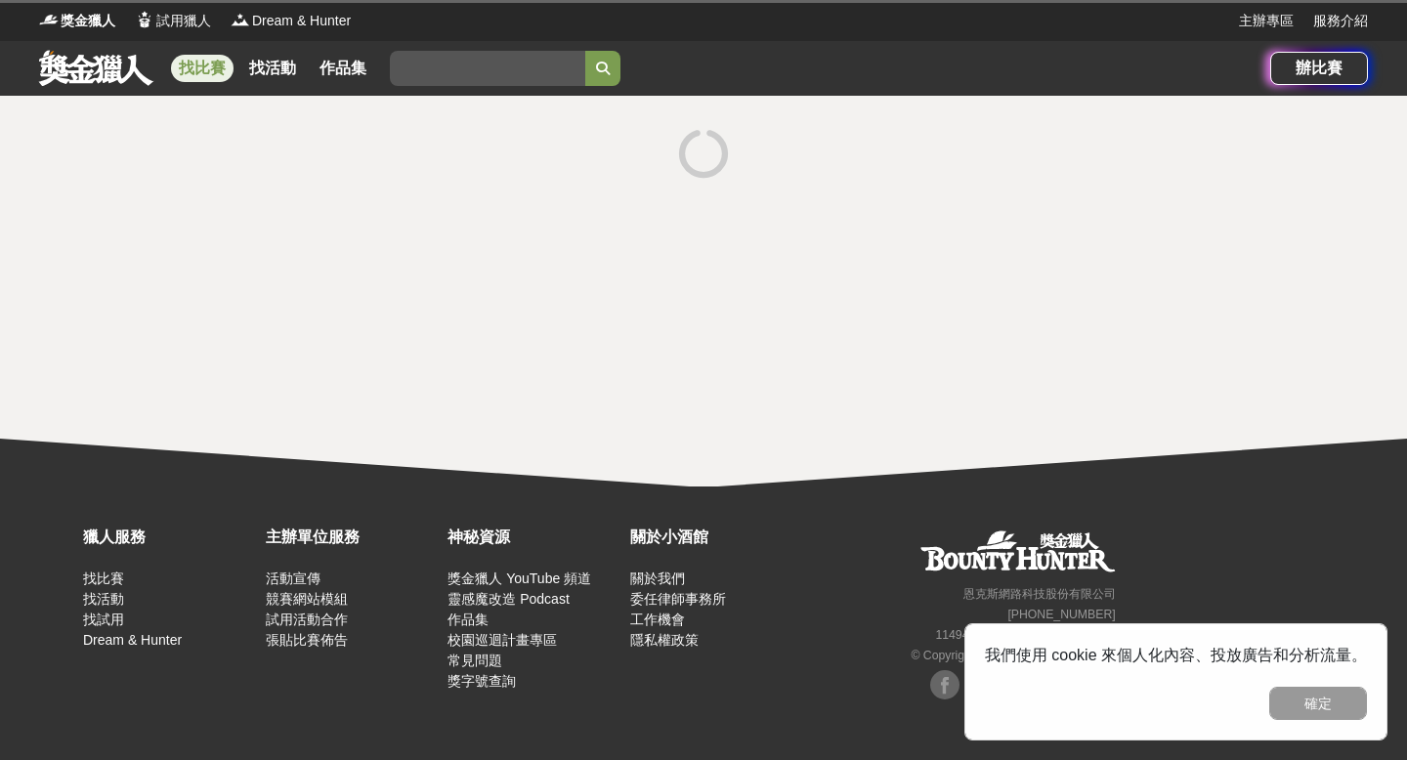  What do you see at coordinates (1319, 68) in the screenshot?
I see `a: 辦比賽` at bounding box center [1319, 68].